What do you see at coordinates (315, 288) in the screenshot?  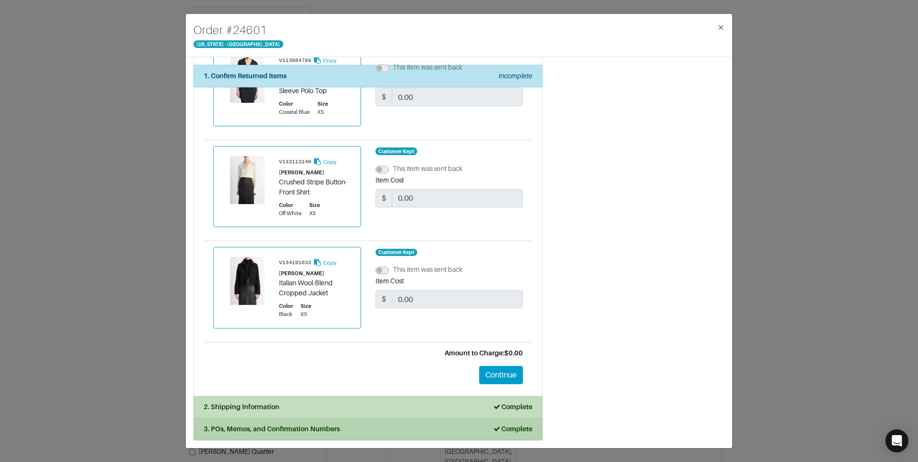 I see `div: Italian Wool-Blend Cropped Jacket` at bounding box center [315, 288].